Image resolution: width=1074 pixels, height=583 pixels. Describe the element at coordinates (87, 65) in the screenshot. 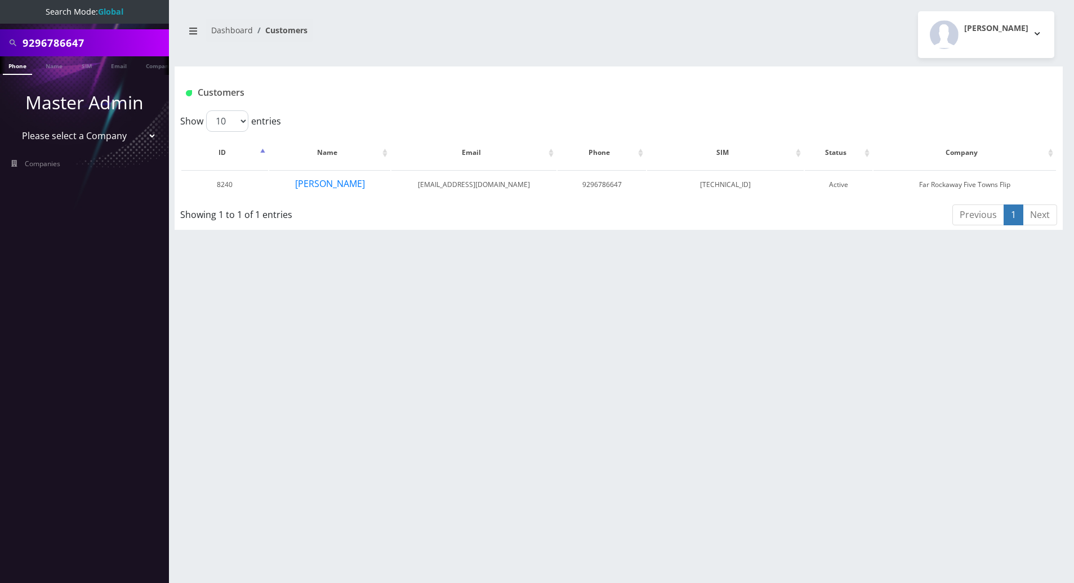

I see `a: SIM` at that location.